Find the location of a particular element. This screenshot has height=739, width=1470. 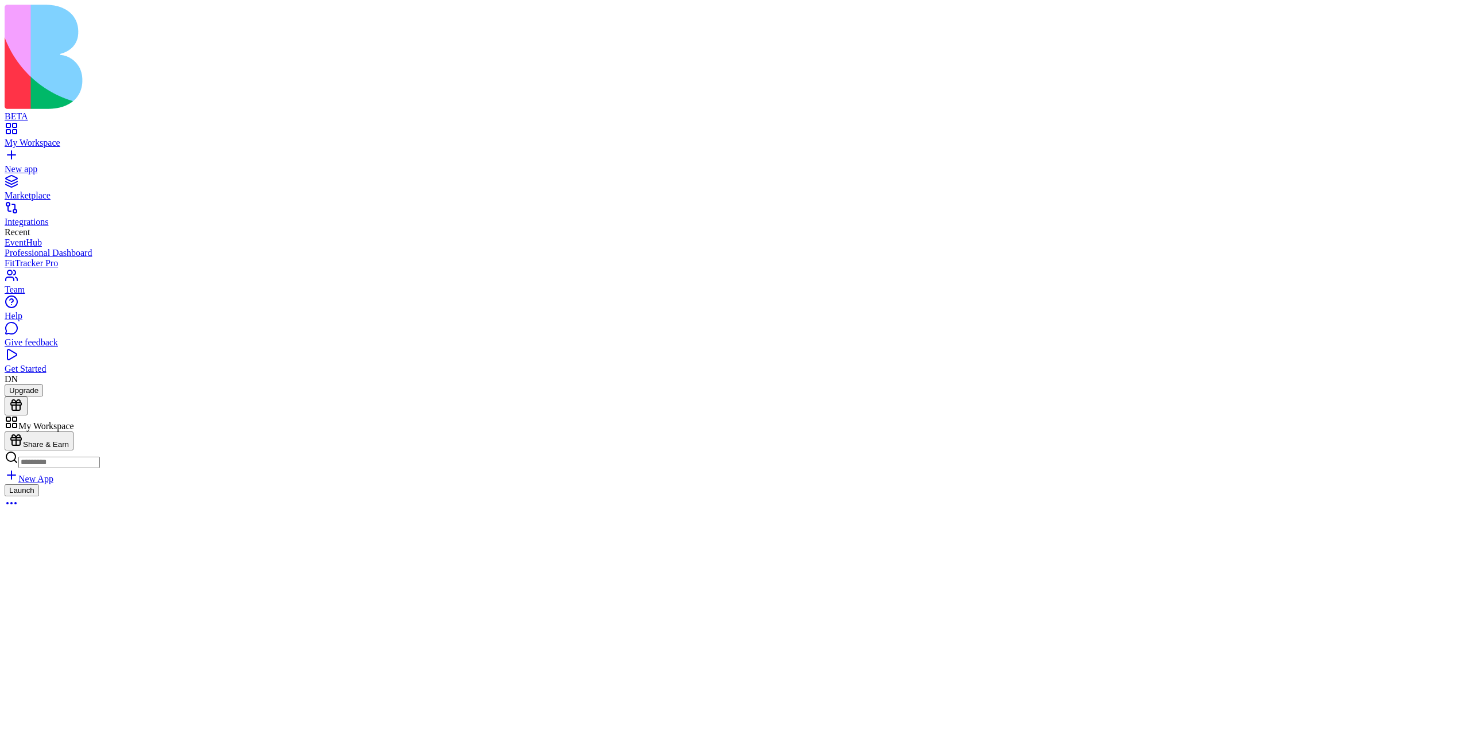

a: Upgrade is located at coordinates (24, 390).